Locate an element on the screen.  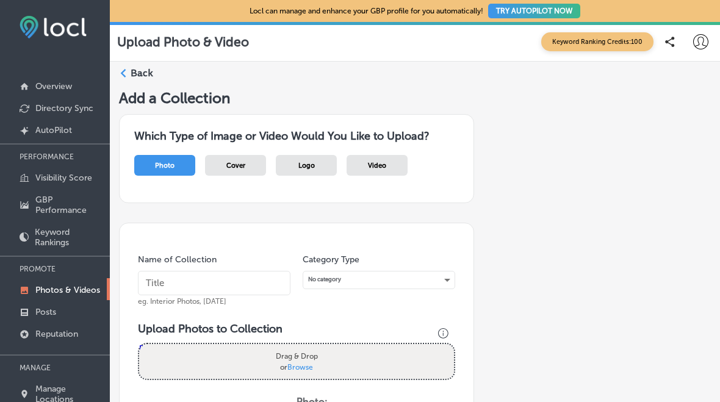
h3: Which Type of Image or Video Would You Like to Upload? is located at coordinates (297, 136).